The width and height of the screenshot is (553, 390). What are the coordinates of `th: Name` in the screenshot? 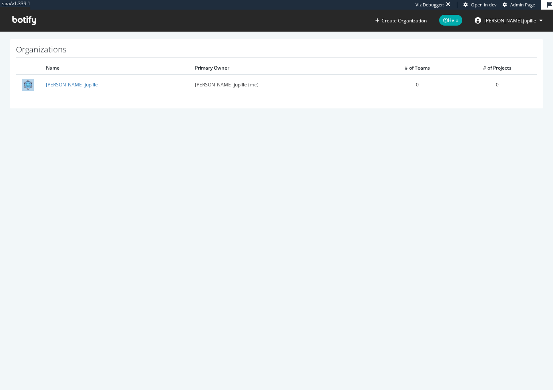 It's located at (114, 68).